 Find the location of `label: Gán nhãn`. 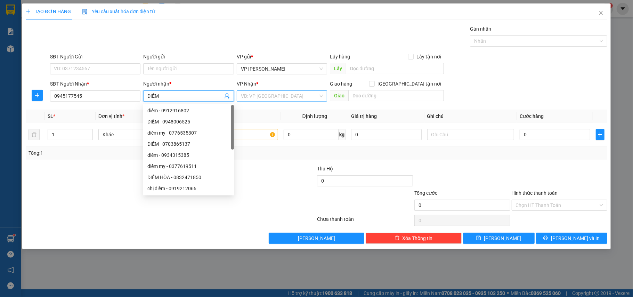

label: Gán nhãn is located at coordinates (480, 29).